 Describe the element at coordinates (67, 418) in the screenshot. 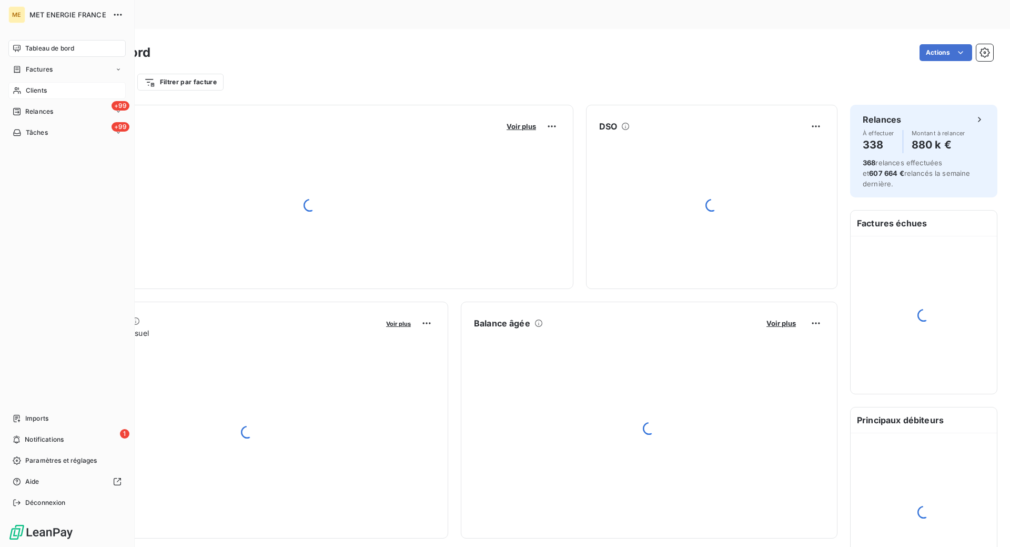

I see `a: Imports` at that location.